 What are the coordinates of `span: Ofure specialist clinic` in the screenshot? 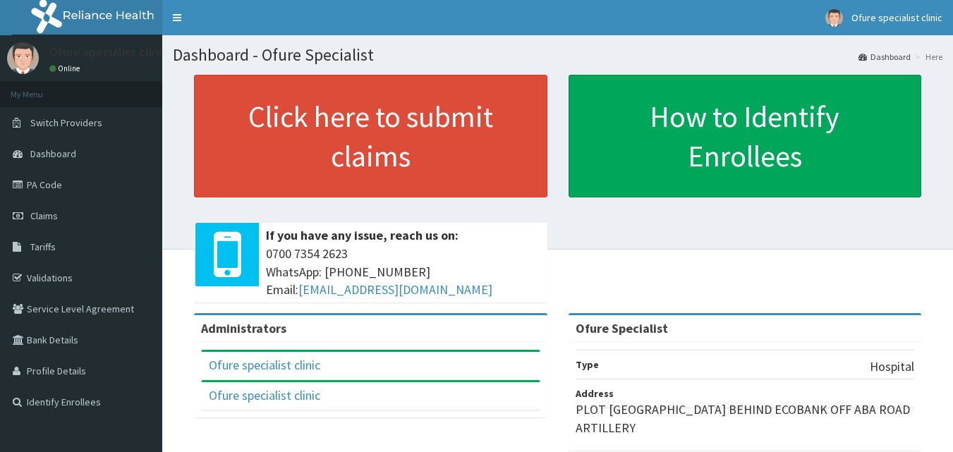 It's located at (896, 18).